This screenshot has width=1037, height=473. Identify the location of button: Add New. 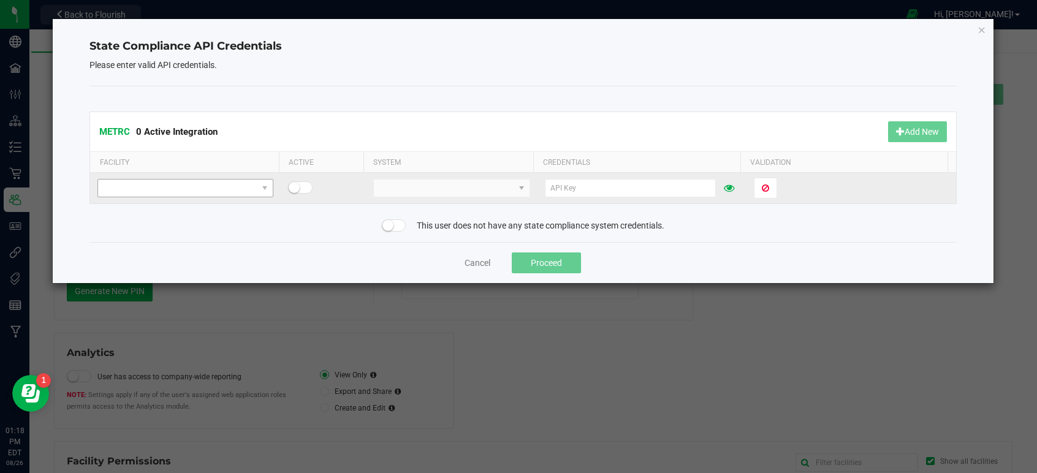
(918, 132).